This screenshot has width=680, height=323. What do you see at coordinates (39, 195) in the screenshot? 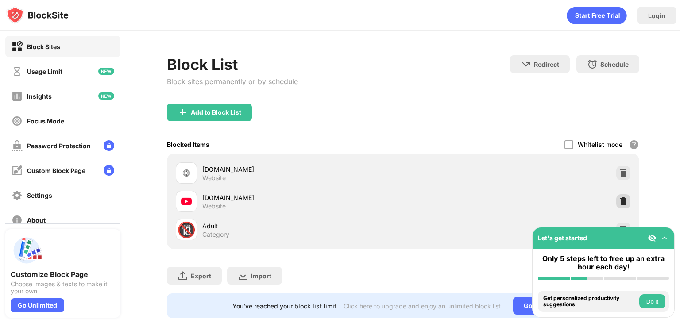
I see `div: Settings` at bounding box center [39, 195].